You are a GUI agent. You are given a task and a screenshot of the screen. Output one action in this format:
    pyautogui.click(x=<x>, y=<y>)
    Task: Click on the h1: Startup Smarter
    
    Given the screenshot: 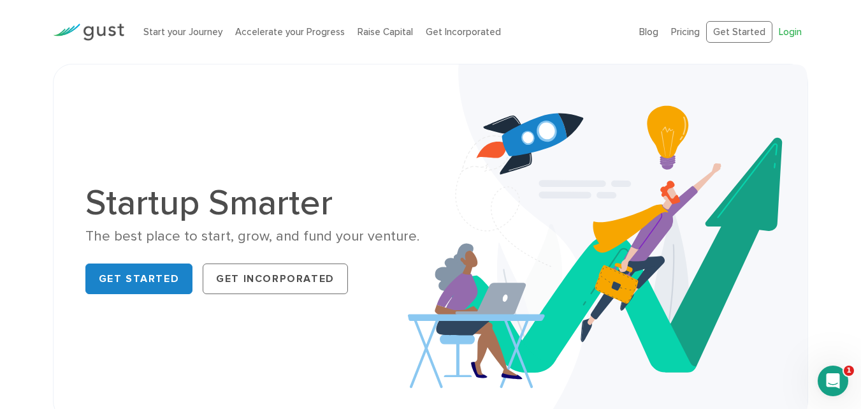 What is the action you would take?
    pyautogui.click(x=253, y=203)
    